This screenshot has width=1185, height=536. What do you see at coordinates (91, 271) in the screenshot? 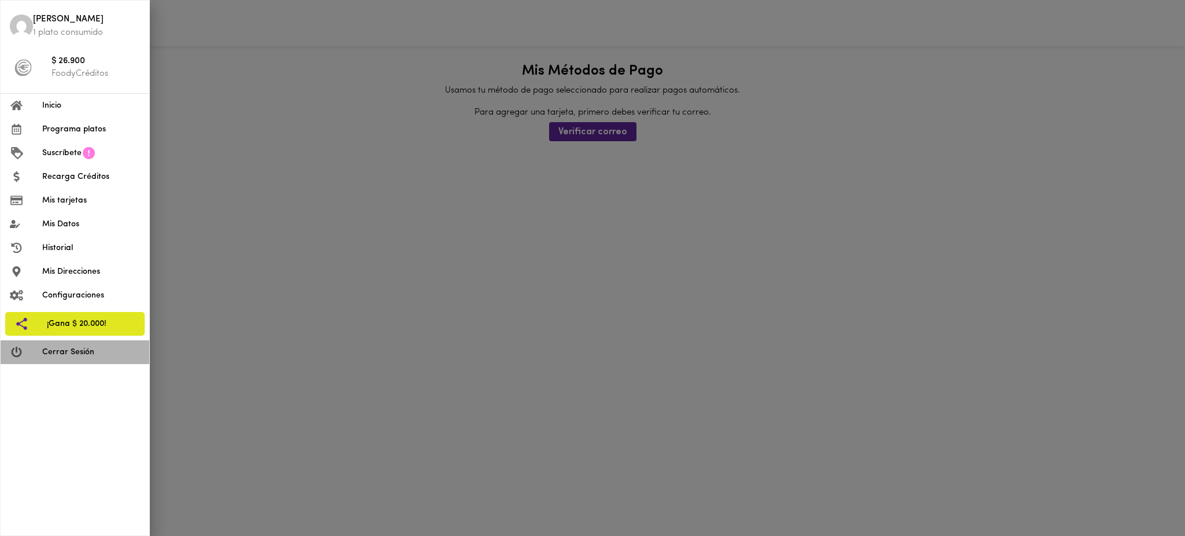
I see `span: Mis Direcciones` at bounding box center [91, 271].